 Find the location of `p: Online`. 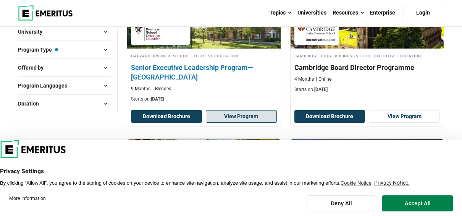

p: Online is located at coordinates (324, 79).